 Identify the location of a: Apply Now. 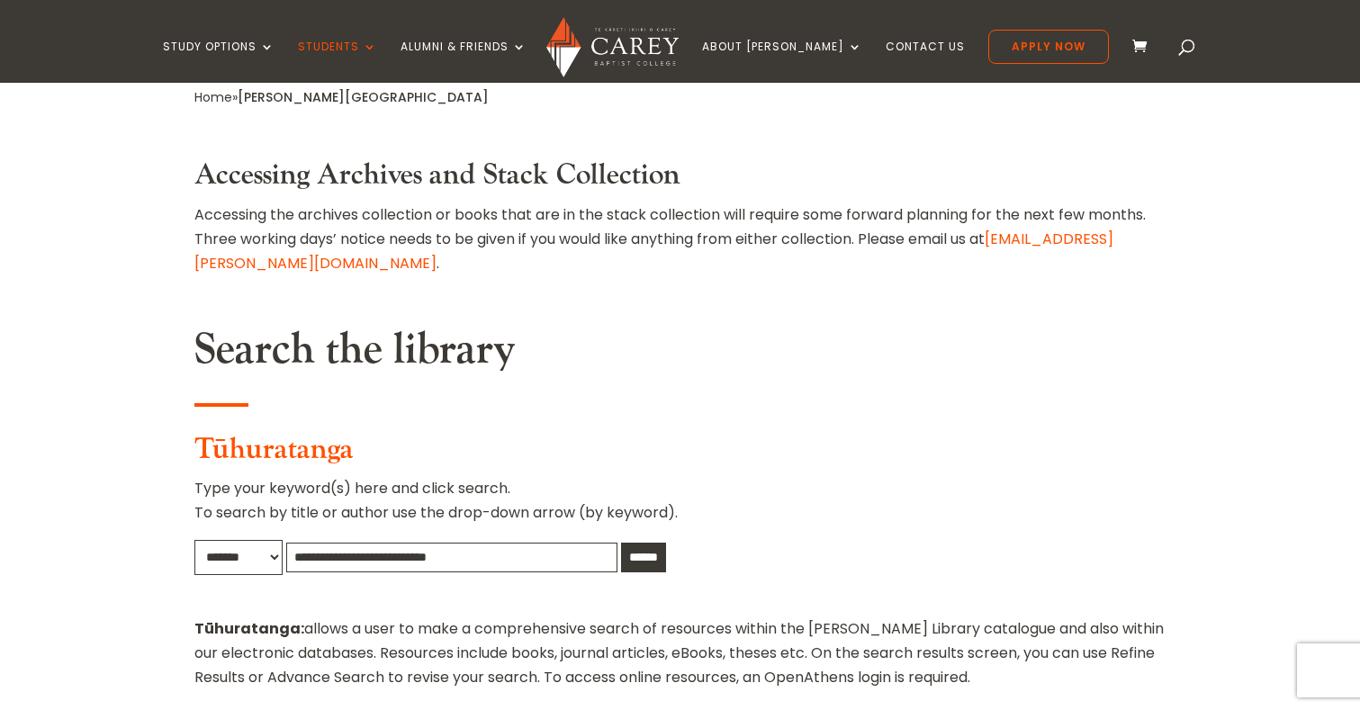
(1049, 47).